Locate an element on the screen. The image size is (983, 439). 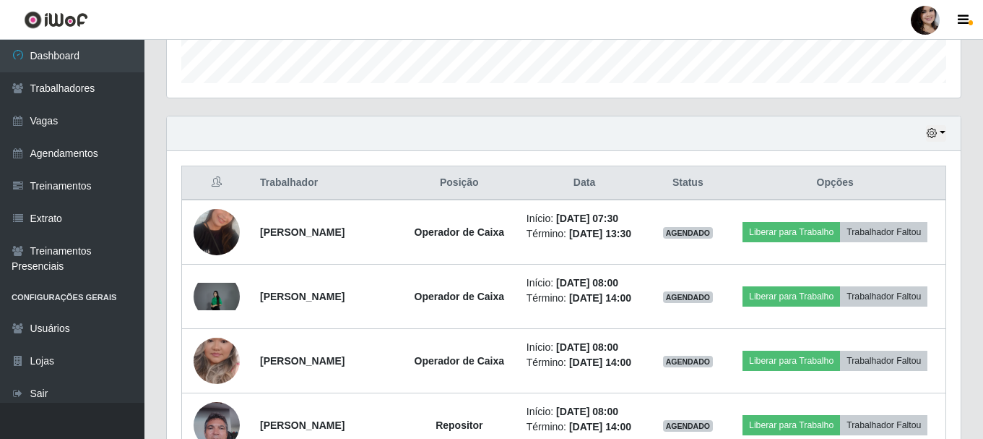
img: 1730602646133.jpeg is located at coordinates (217, 232).